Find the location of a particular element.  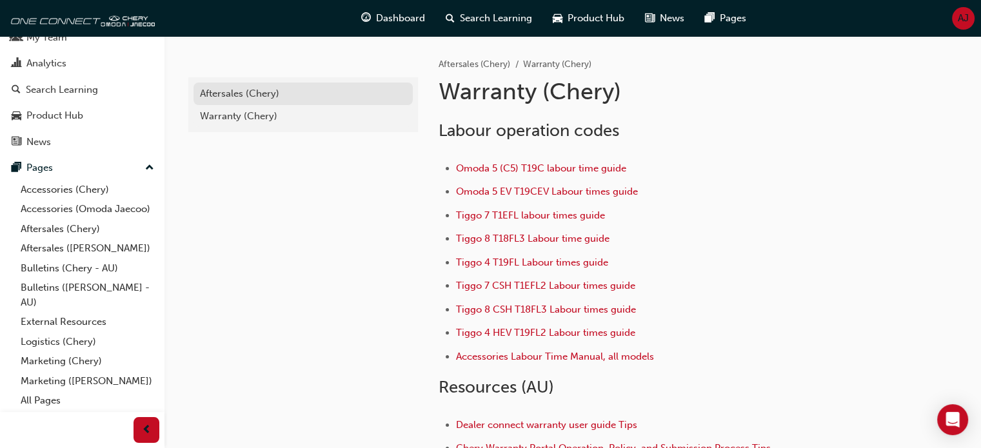

span: Labour operation codes is located at coordinates (529, 130).